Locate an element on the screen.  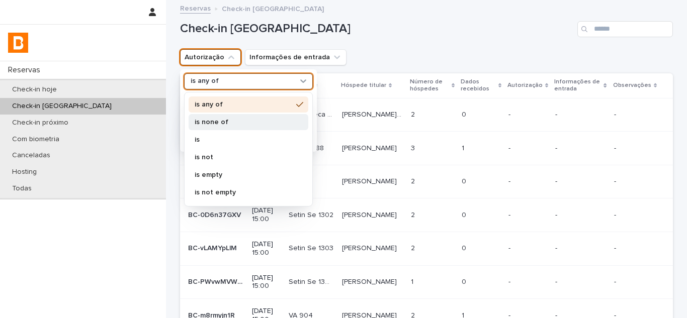
p: Observações is located at coordinates (632, 85).